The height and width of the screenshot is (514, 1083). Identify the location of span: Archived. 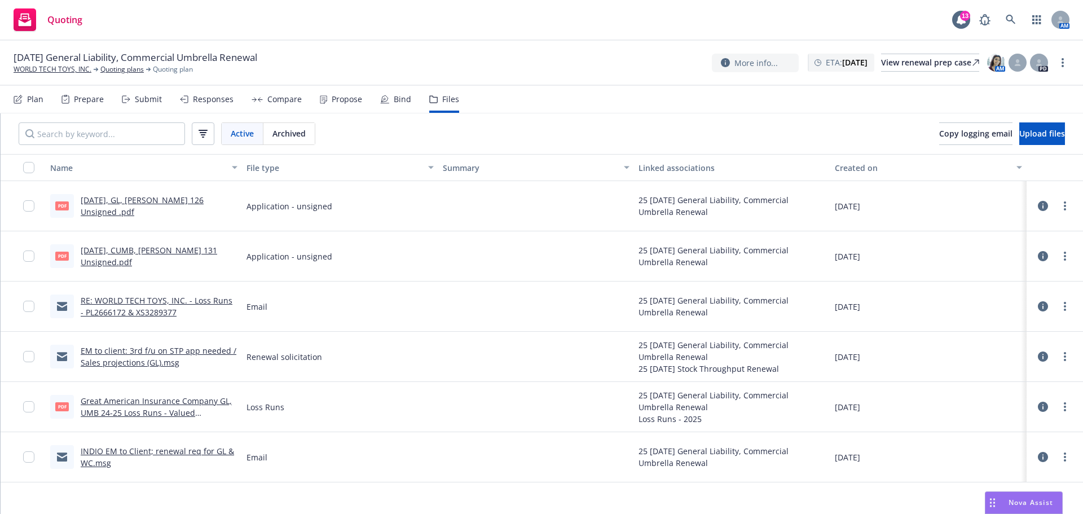
(289, 133).